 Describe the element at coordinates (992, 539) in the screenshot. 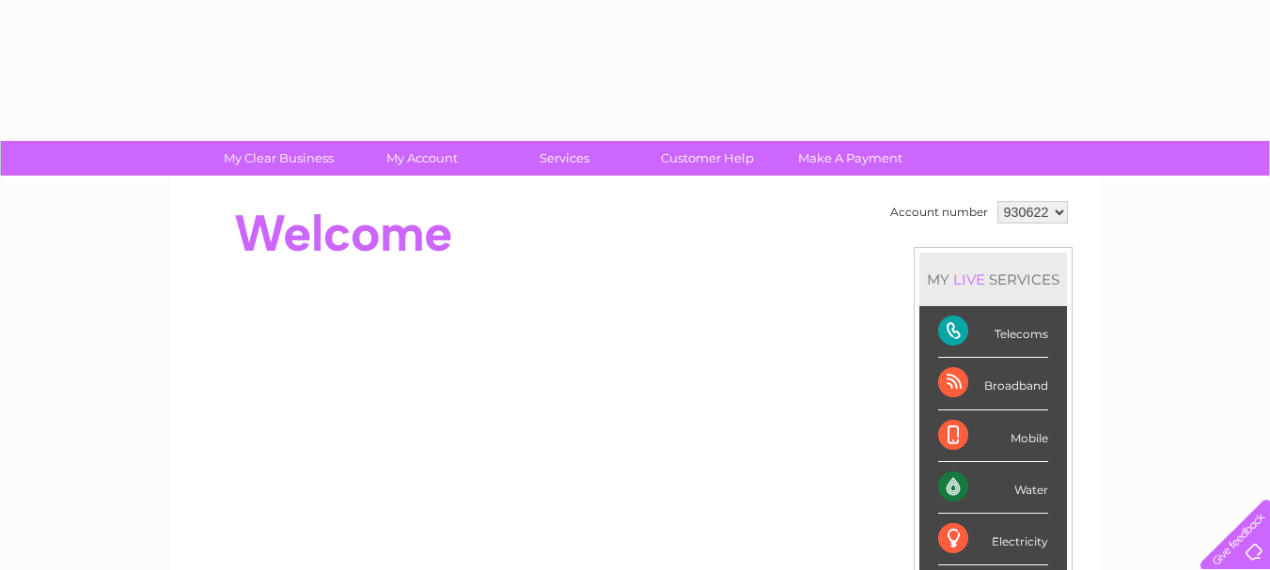

I see `div: Electricity` at that location.